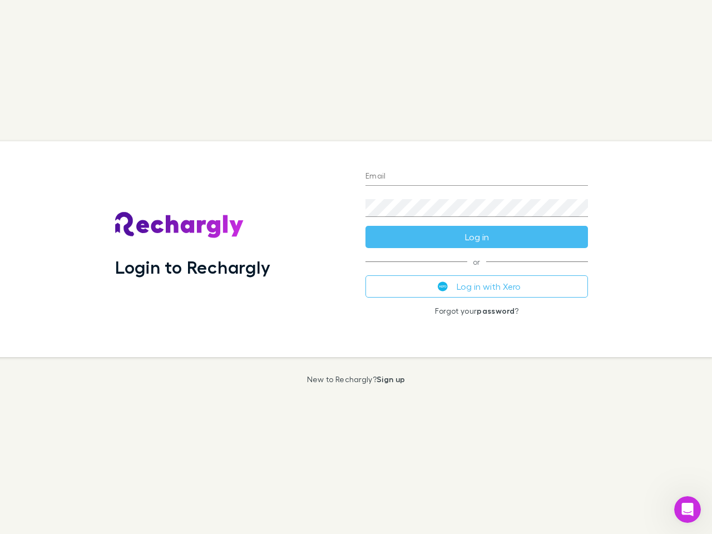  I want to click on button: Log in with Xero, so click(476, 286).